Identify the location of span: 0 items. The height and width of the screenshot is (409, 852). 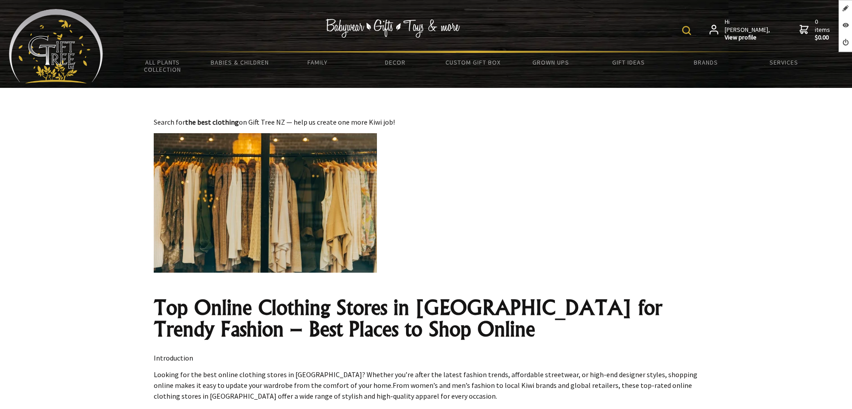
(823, 30).